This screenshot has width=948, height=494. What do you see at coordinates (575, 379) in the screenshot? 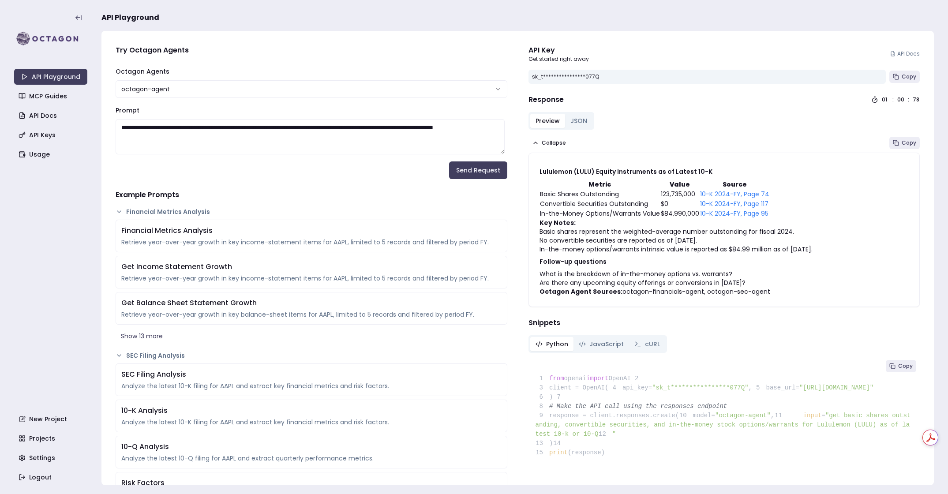
I see `span: openai` at bounding box center [575, 379].